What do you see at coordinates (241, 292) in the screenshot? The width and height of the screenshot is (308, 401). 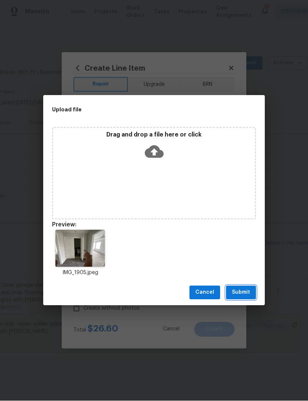 I see `span: Submit` at bounding box center [241, 292].